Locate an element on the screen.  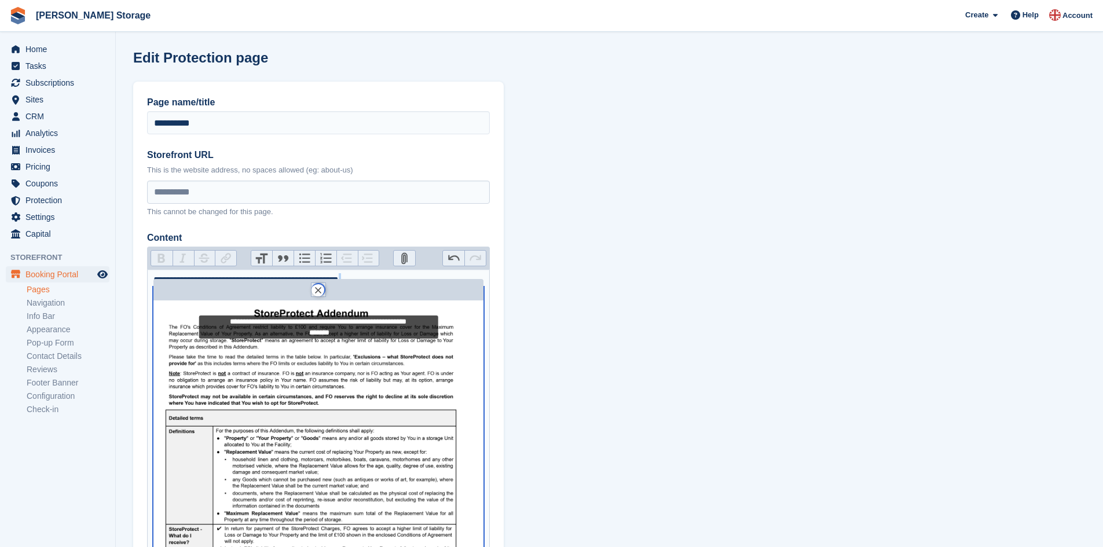
span: Booking Portal is located at coordinates (60, 274).